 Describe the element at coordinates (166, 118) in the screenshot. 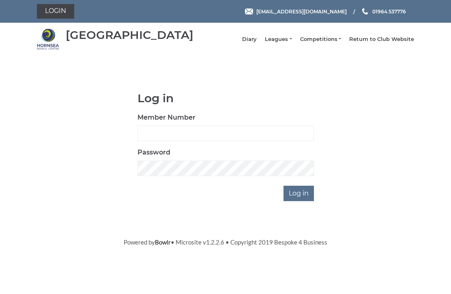

I see `label: Member Number` at that location.